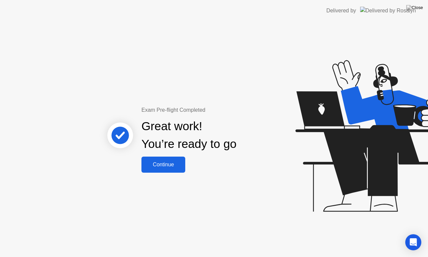 The width and height of the screenshot is (428, 257). I want to click on div: Delivered by, so click(341, 11).